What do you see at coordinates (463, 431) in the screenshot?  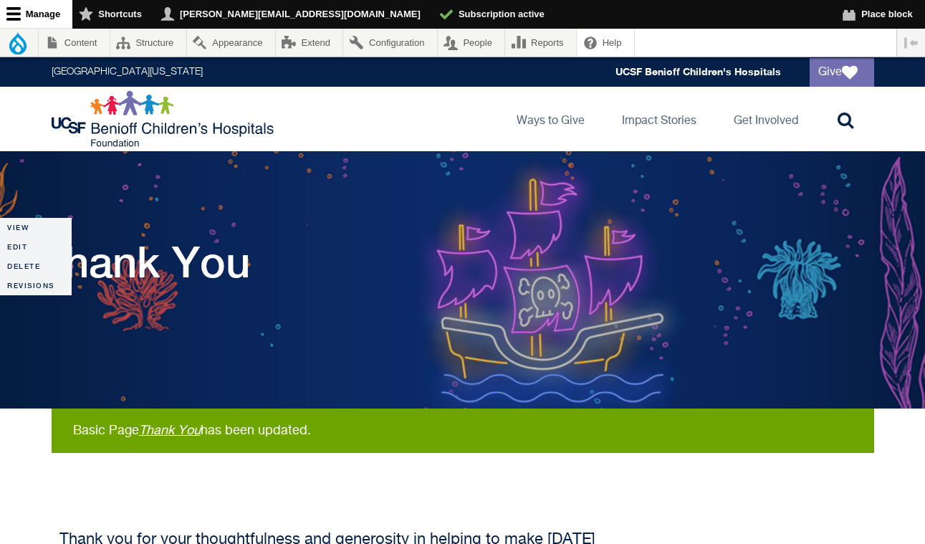 I see `div: Basic Page has been updated.` at bounding box center [463, 431].